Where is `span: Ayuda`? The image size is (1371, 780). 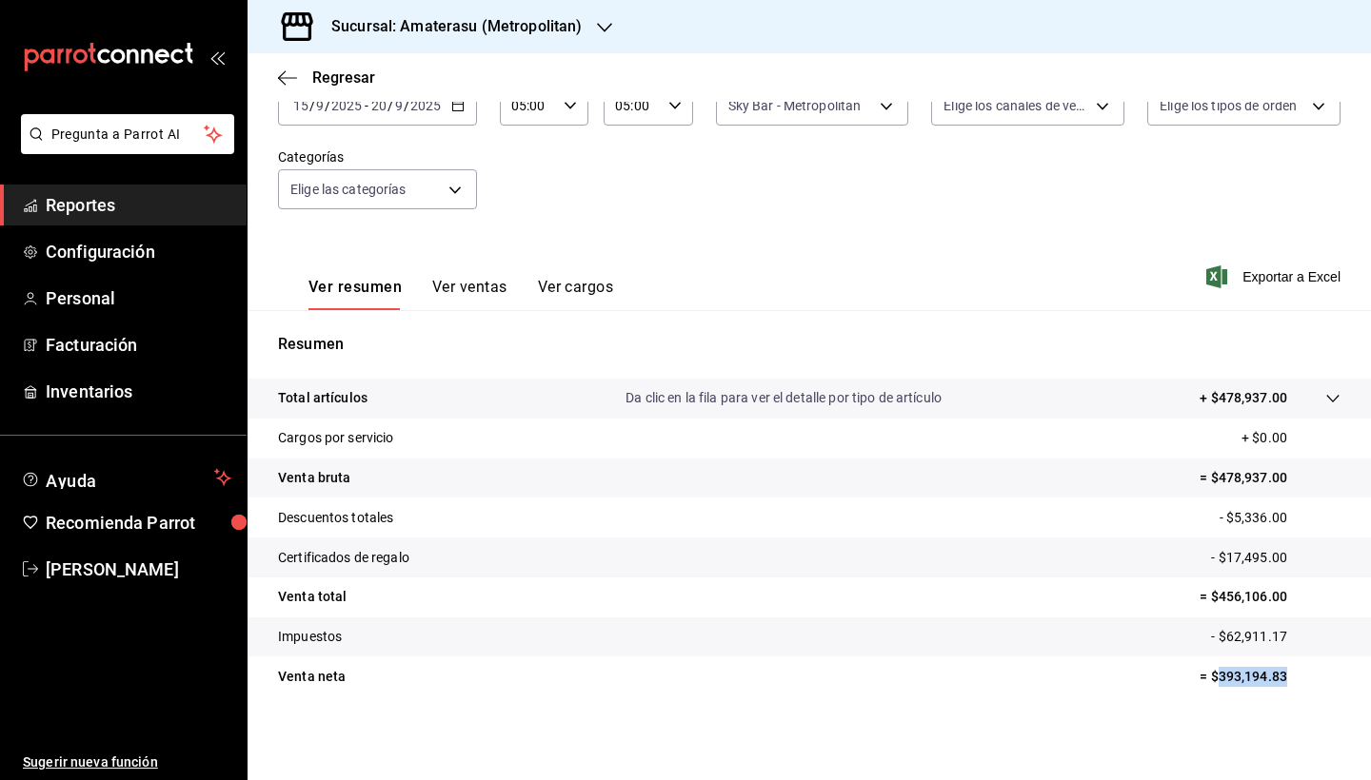
span: Ayuda is located at coordinates (126, 478).